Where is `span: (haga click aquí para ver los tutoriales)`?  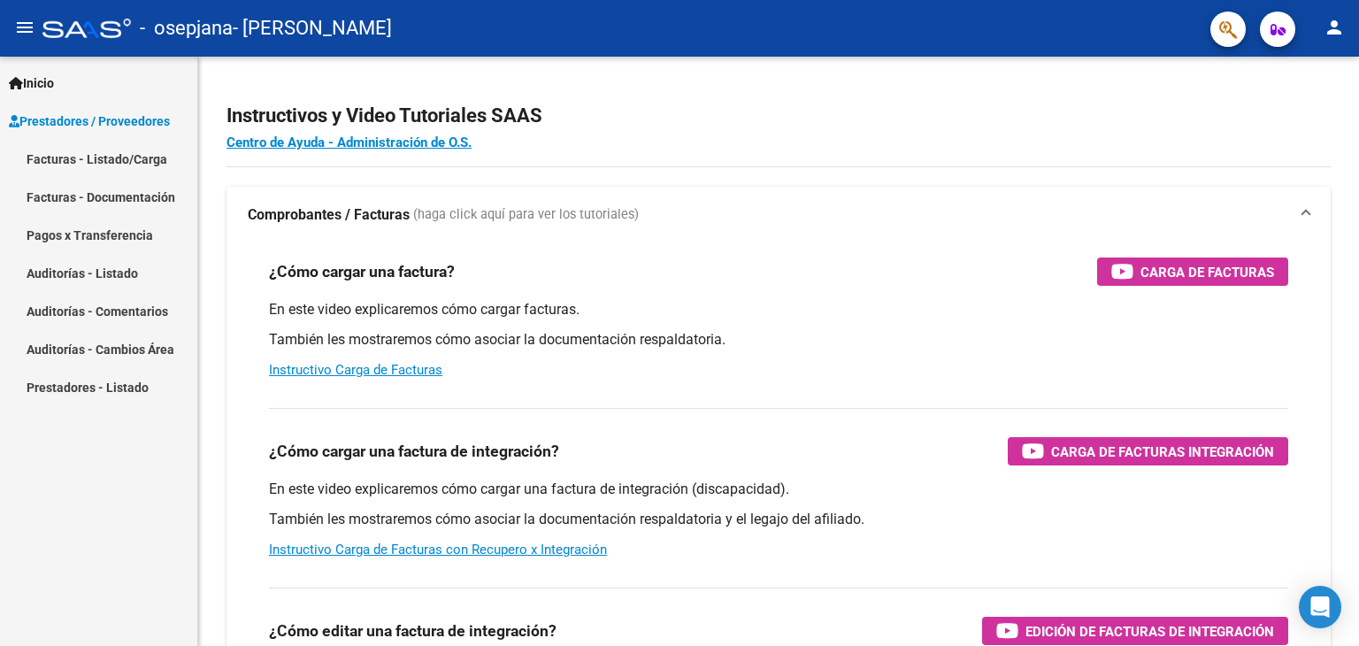
span: (haga click aquí para ver los tutoriales) is located at coordinates (526, 215).